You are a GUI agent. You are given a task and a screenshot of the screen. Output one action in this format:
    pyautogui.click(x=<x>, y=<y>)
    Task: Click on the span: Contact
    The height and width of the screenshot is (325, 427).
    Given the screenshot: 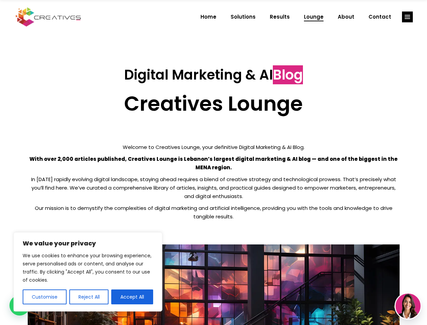 What is the action you would take?
    pyautogui.click(x=380, y=17)
    